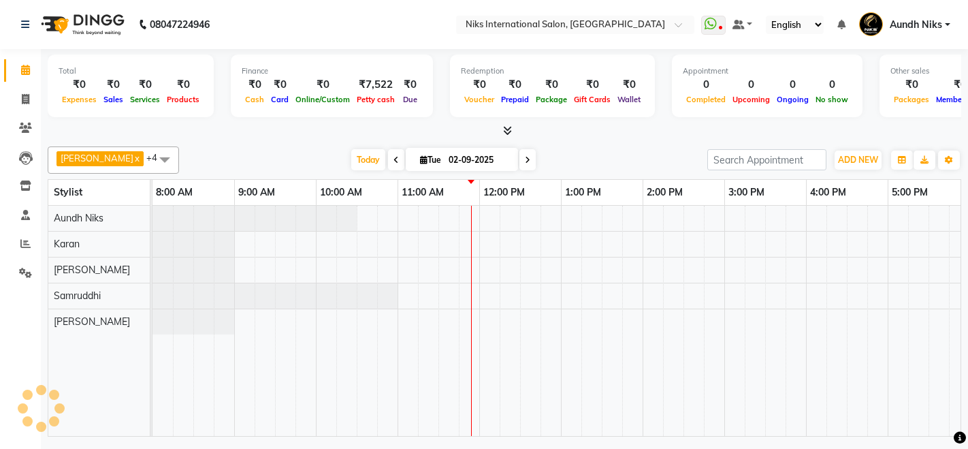 This screenshot has height=449, width=968. Describe the element at coordinates (180, 25) in the screenshot. I see `b: 08047224946` at that location.